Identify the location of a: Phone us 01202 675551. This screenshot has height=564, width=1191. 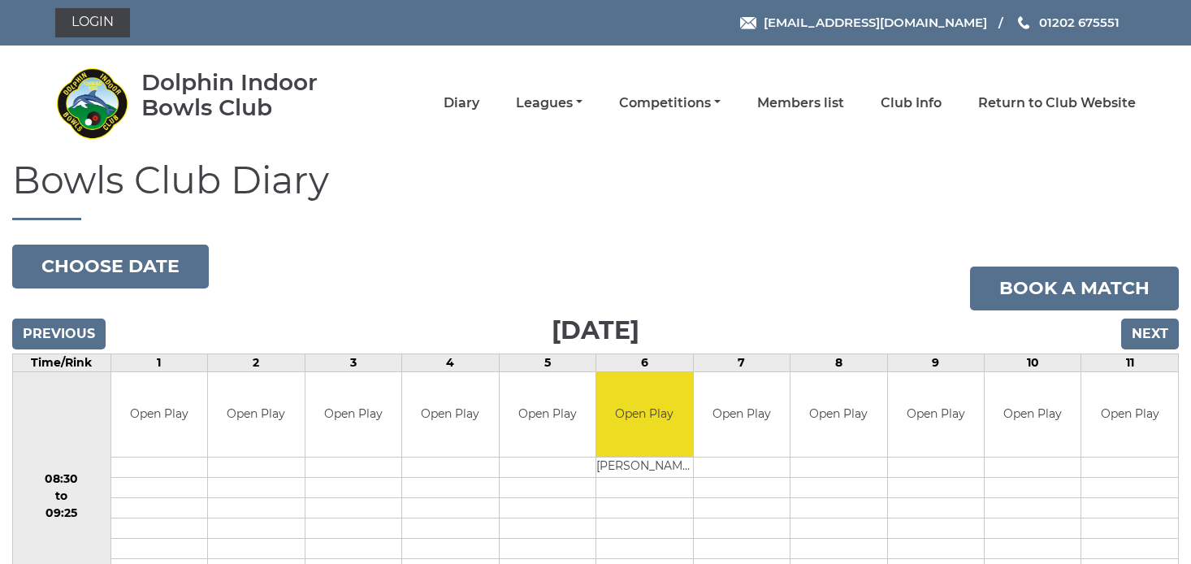
(1067, 22).